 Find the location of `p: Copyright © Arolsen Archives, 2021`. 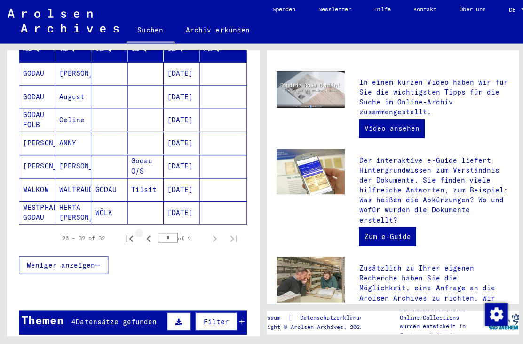

p: Copyright © Arolsen Archives, 2021 is located at coordinates (312, 327).